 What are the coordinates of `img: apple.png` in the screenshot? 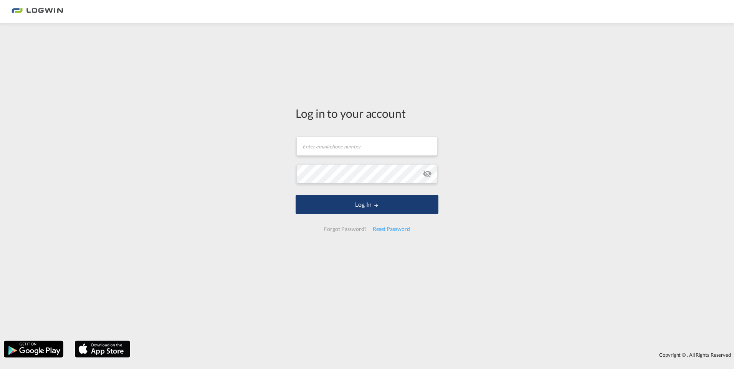 It's located at (102, 349).